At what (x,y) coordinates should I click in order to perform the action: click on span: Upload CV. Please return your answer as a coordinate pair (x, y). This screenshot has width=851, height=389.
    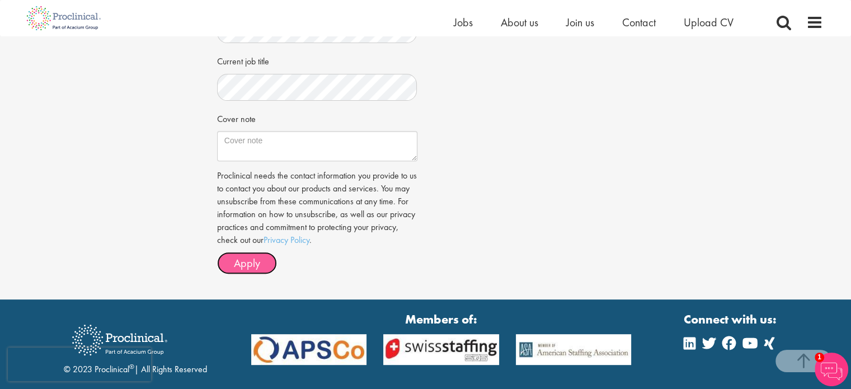
    Looking at the image, I should click on (708, 22).